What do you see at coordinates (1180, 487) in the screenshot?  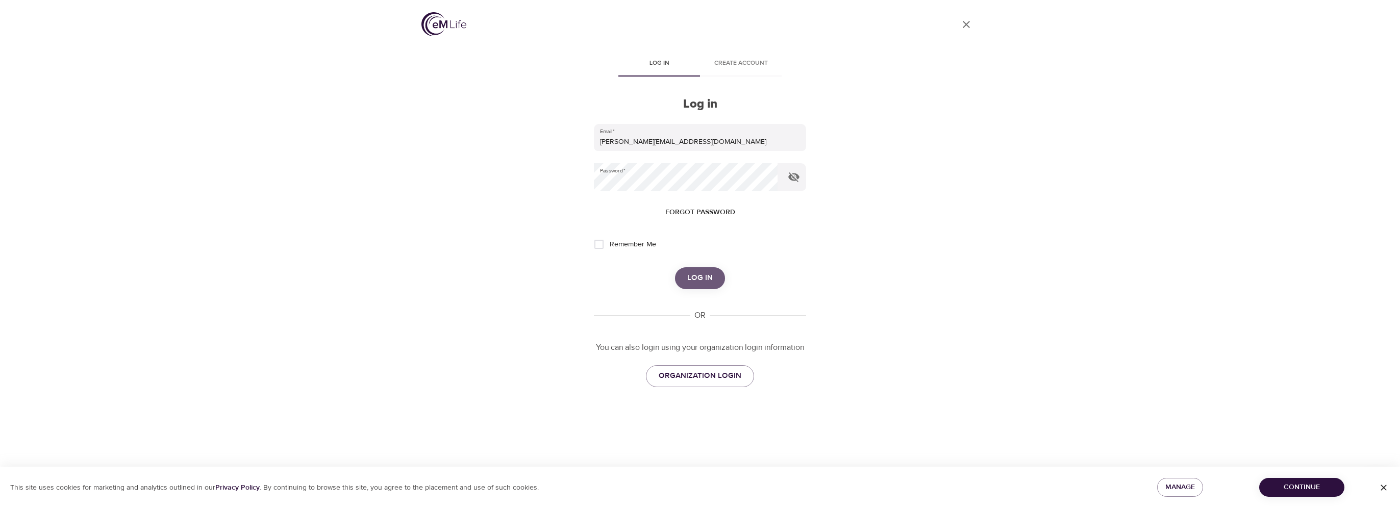 I see `span: Manage` at bounding box center [1180, 487].